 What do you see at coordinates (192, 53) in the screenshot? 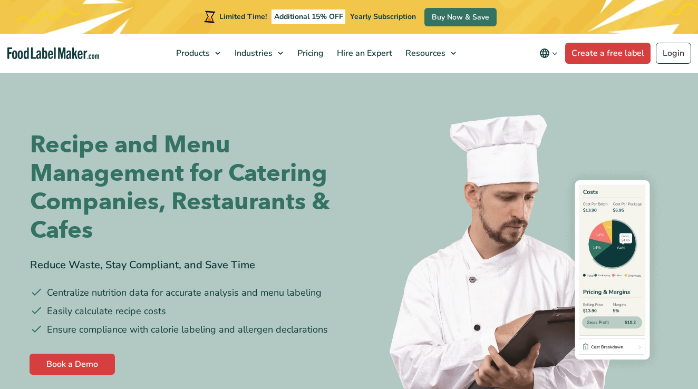
I see `span: Products` at bounding box center [192, 53].